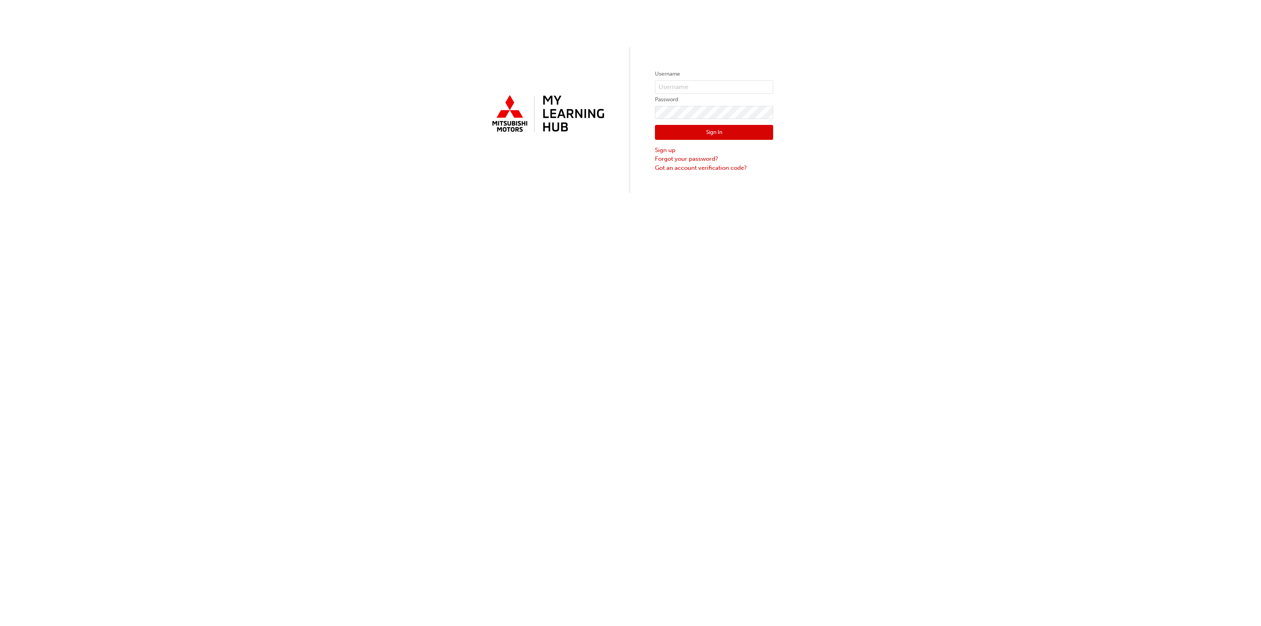 Image resolution: width=1261 pixels, height=626 pixels. Describe the element at coordinates (714, 132) in the screenshot. I see `button: Sign In` at that location.